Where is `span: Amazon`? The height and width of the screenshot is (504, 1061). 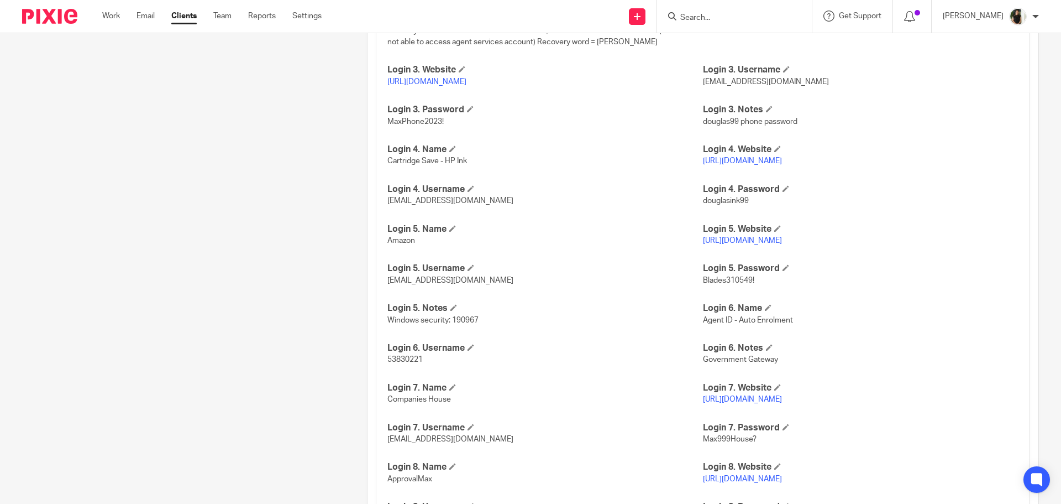 span: Amazon is located at coordinates (401, 240).